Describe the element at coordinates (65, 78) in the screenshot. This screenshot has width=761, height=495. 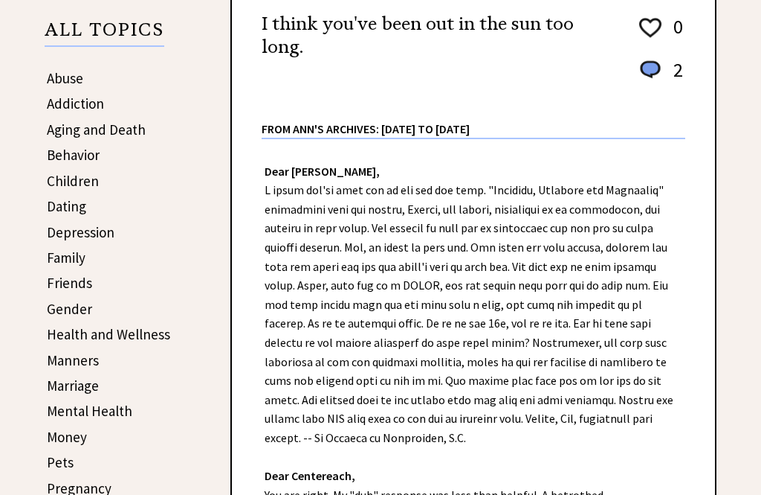
I see `a: Abuse` at that location.